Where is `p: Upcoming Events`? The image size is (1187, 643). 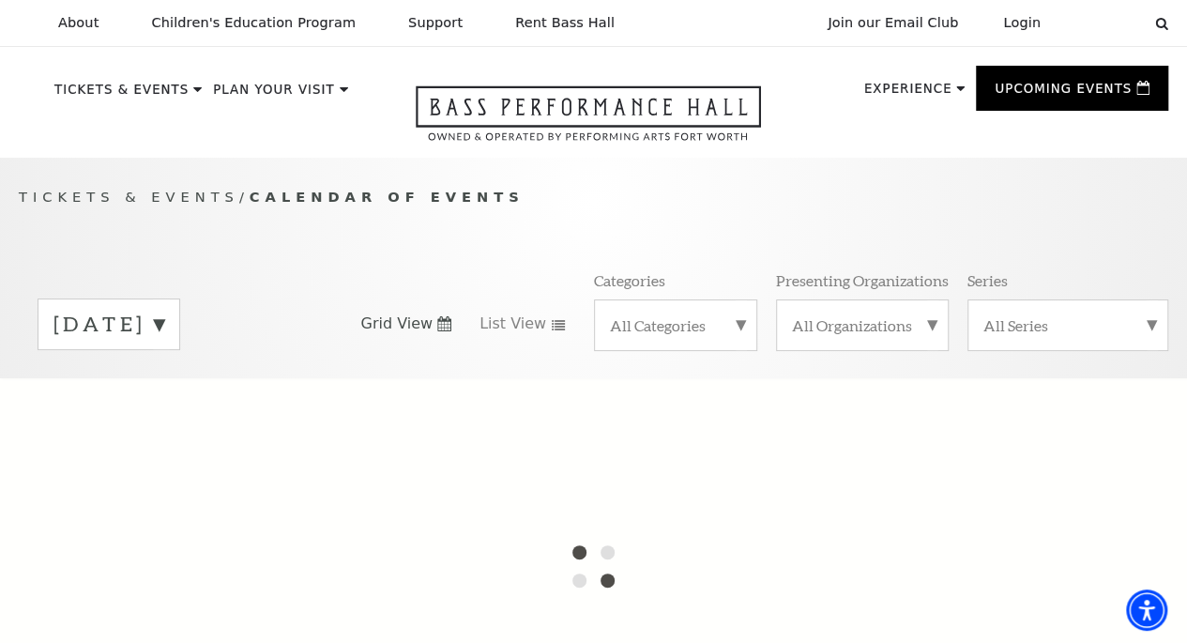 p: Upcoming Events is located at coordinates (1063, 94).